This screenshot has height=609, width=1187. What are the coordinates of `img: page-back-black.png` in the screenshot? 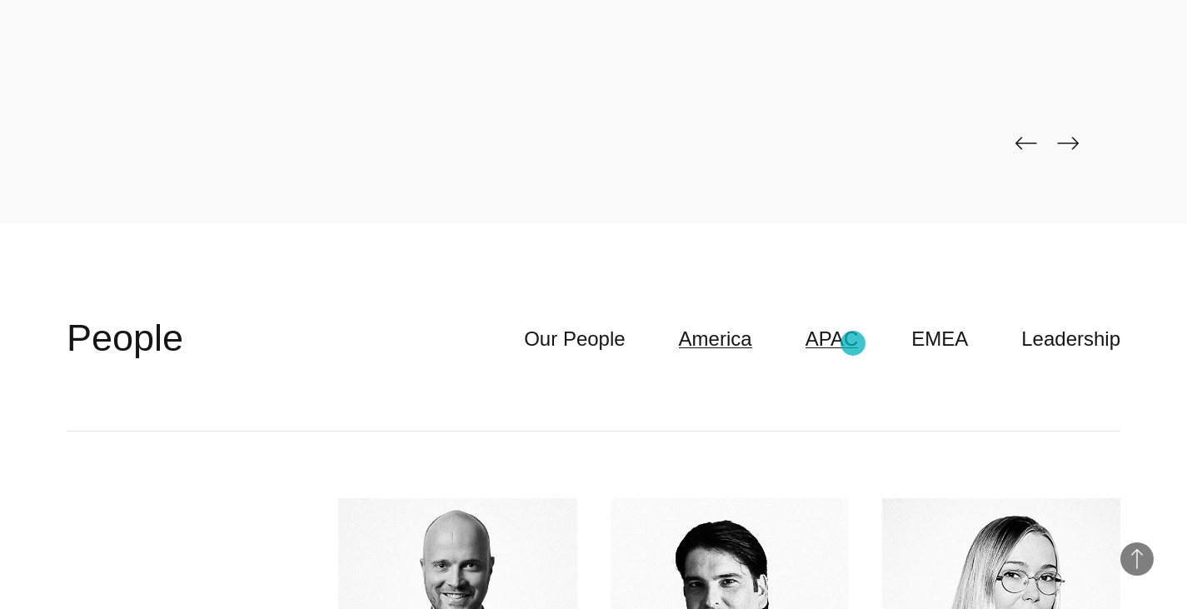 It's located at (1026, 143).